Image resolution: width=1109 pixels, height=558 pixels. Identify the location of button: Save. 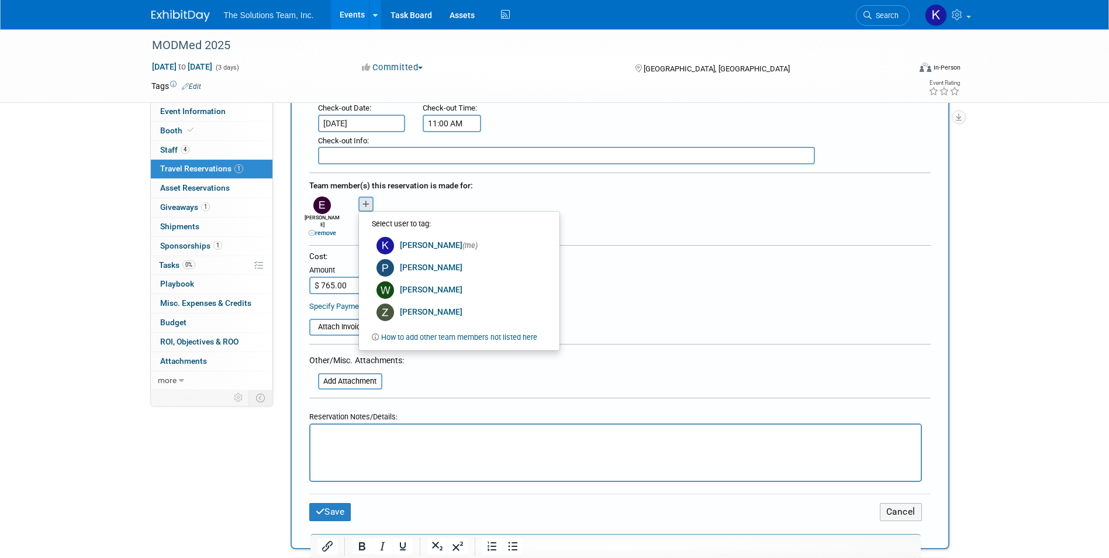
(330, 512).